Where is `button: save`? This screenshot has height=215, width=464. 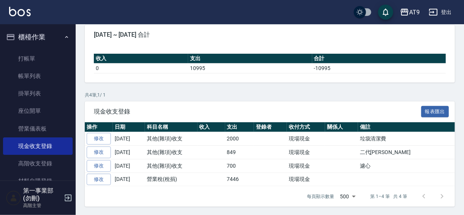
button: save is located at coordinates (386, 12).